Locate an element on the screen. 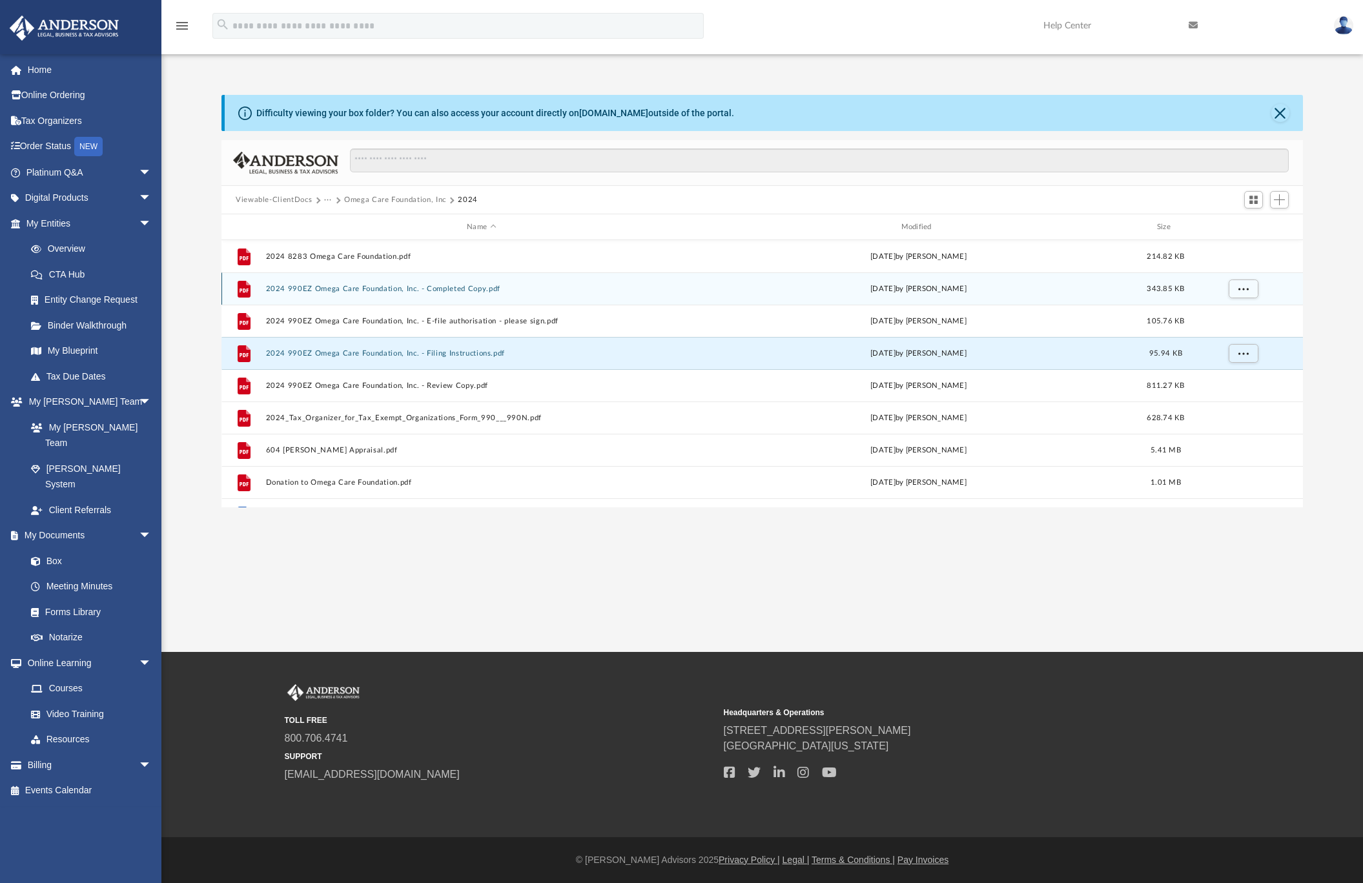 The height and width of the screenshot is (883, 1363). button: 2024 990EZ Omega Care Foundation, Inc. - Completed Copy.pdf is located at coordinates (482, 289).